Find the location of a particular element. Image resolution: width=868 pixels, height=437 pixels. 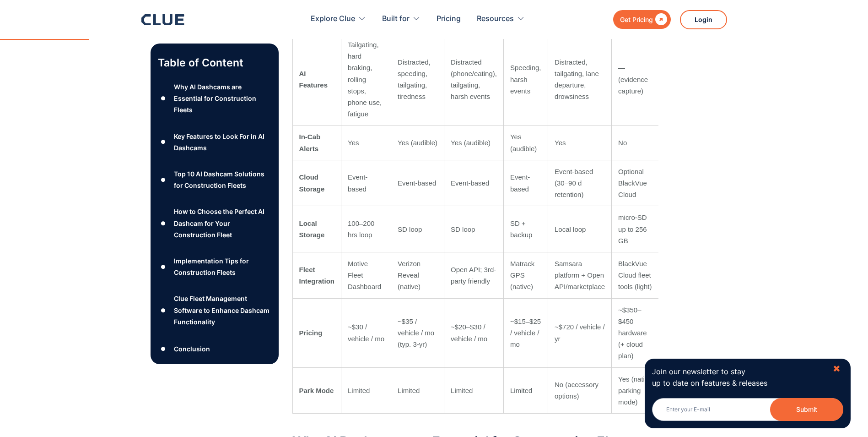

button: Submit is located at coordinates (807, 409).